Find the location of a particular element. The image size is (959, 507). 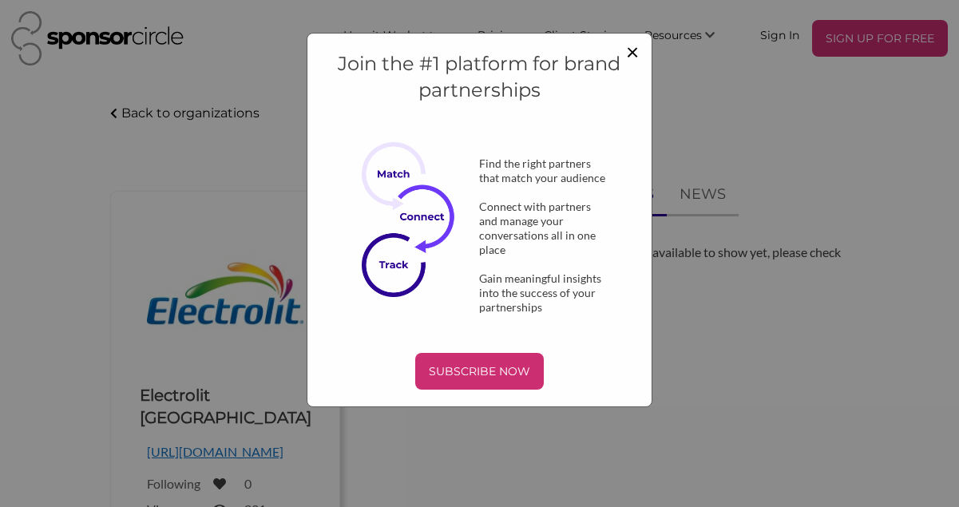

div: Gain meaningful insights into the success of your partnerships is located at coordinates (544, 293).